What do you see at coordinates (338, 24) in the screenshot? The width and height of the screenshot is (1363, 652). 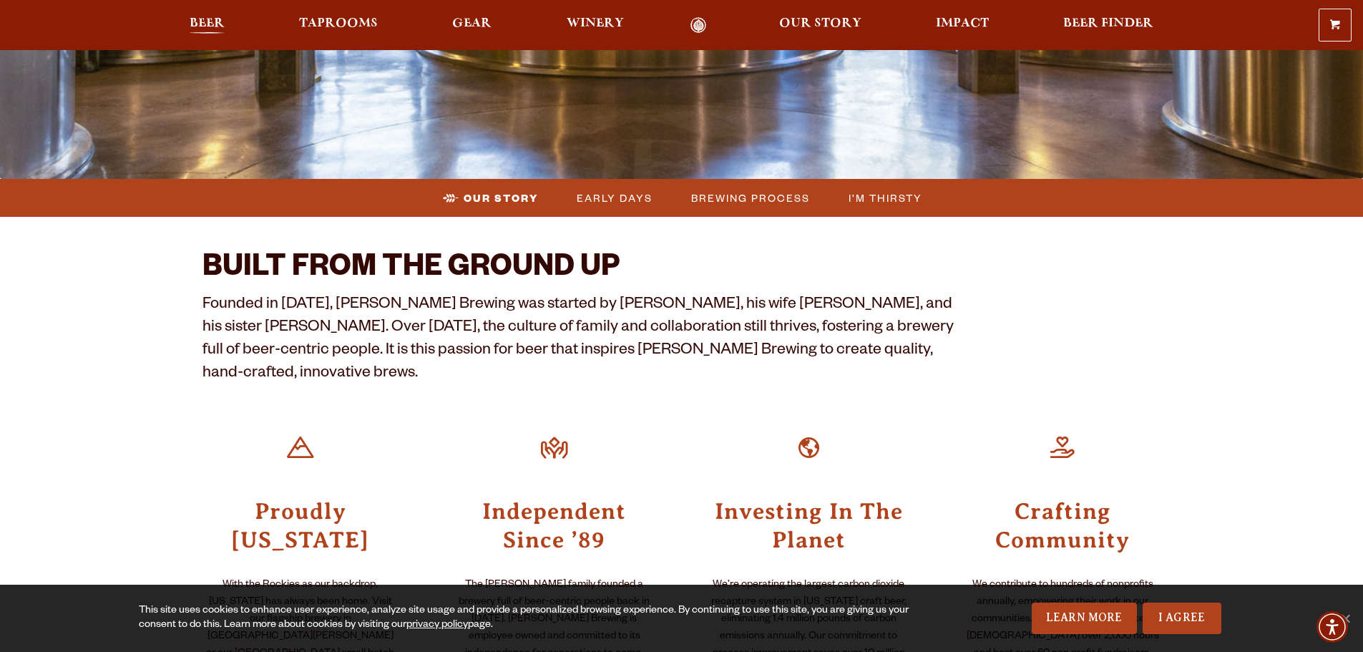 I see `span: Taprooms` at bounding box center [338, 24].